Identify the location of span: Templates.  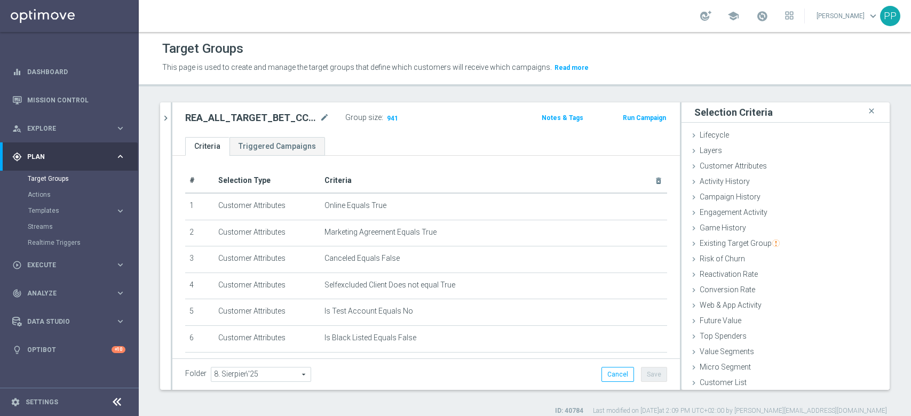
(66, 211).